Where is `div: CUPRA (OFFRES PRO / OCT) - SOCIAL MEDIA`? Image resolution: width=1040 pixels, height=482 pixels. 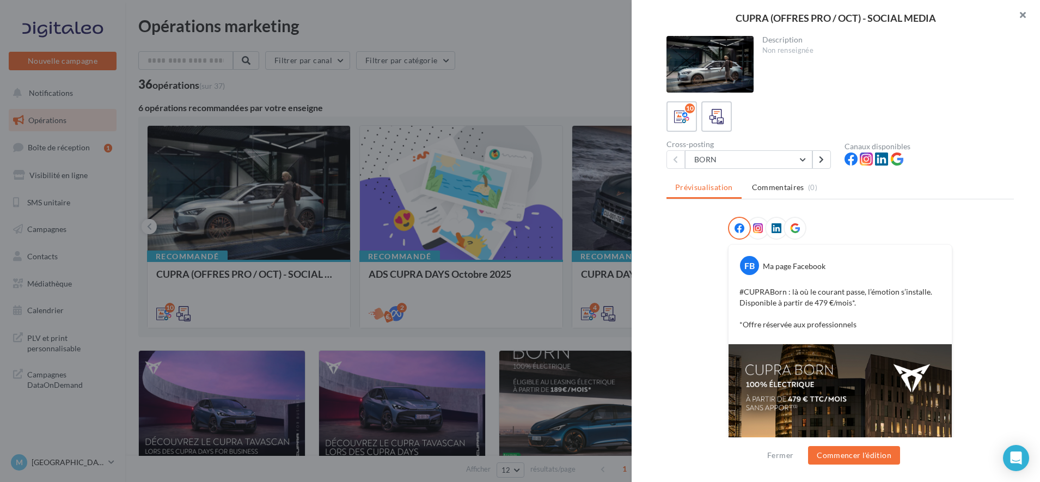 div: CUPRA (OFFRES PRO / OCT) - SOCIAL MEDIA is located at coordinates (835, 18).